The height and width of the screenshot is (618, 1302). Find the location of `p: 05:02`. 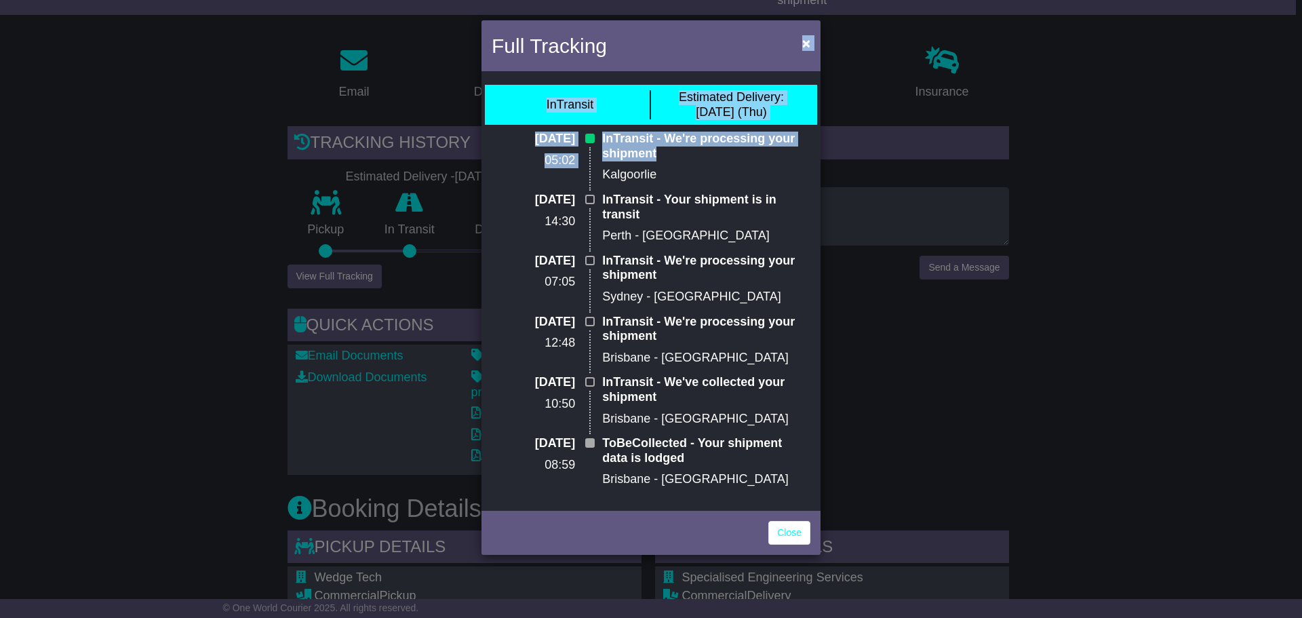

p: 05:02 is located at coordinates (533, 161).